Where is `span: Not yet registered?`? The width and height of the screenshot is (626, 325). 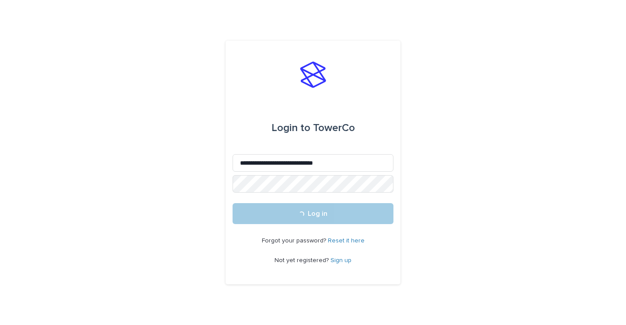 span: Not yet registered? is located at coordinates (303, 261).